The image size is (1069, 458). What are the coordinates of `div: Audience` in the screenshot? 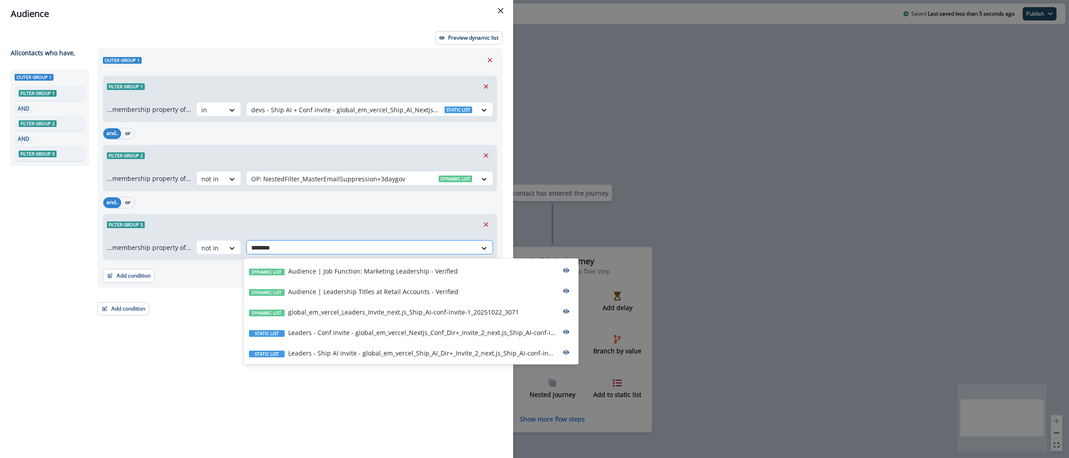 It's located at (257, 14).